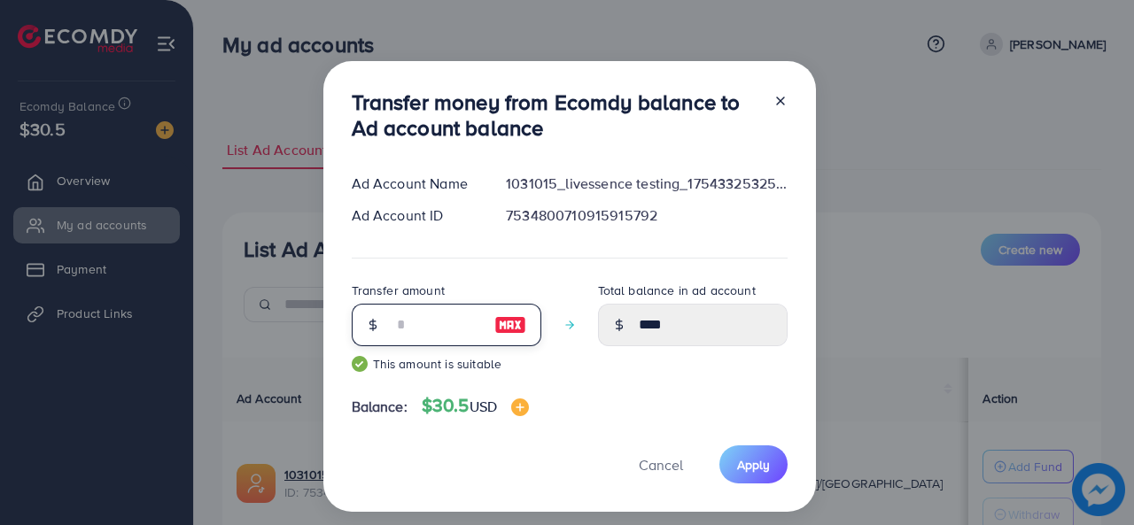 The height and width of the screenshot is (525, 1134). I want to click on button: Apply, so click(753, 464).